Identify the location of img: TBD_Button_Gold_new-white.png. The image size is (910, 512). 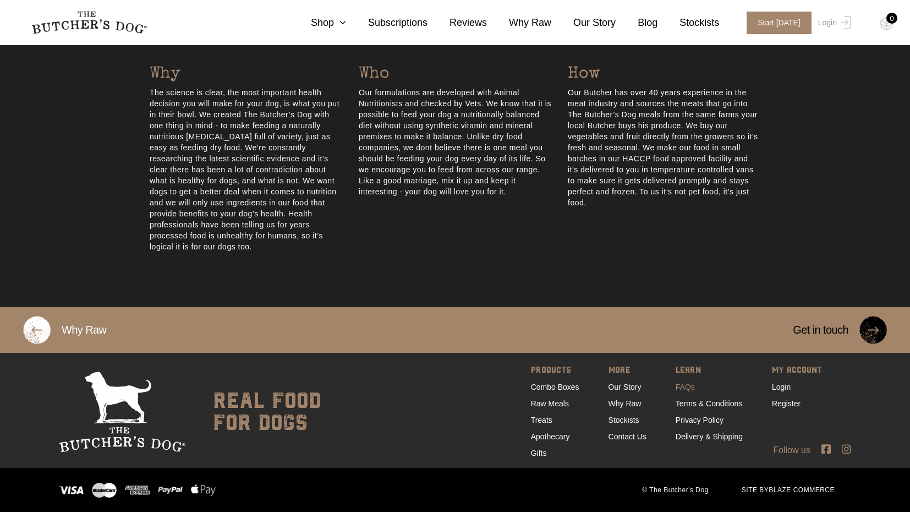
(37, 330).